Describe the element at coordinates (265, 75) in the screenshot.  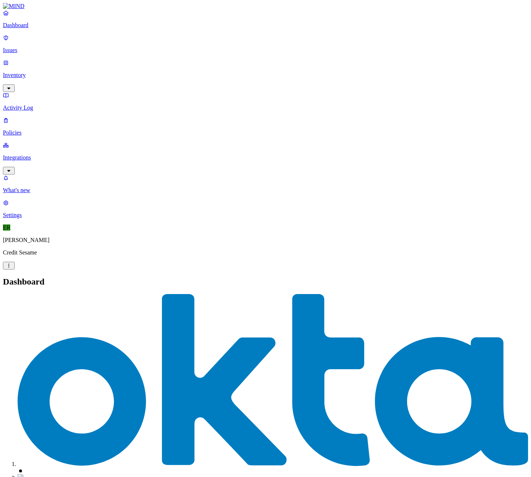
I see `a: Inventory` at that location.